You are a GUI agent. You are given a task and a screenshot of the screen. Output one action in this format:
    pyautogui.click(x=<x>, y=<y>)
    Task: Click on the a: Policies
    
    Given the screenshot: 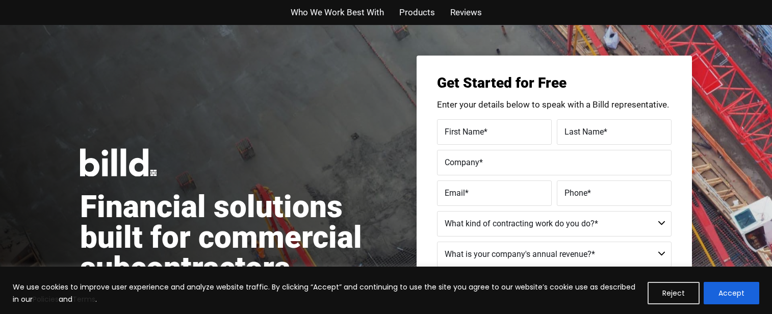 What is the action you would take?
    pyautogui.click(x=45, y=299)
    